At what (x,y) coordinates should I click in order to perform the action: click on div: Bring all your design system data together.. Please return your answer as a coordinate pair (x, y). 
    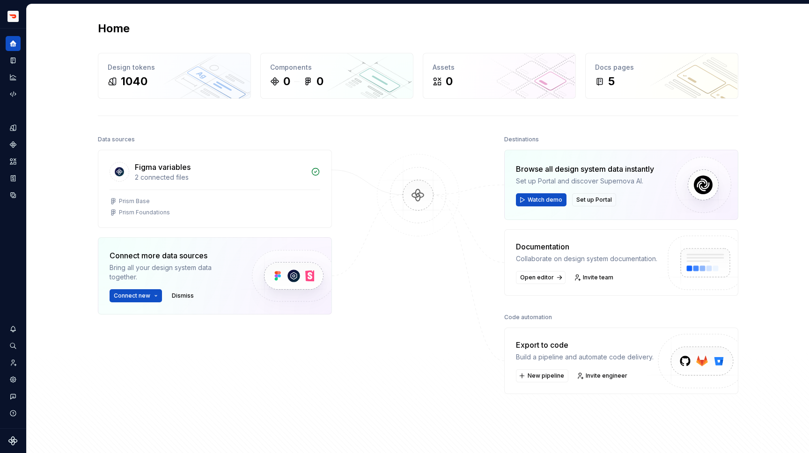
    Looking at the image, I should click on (173, 273).